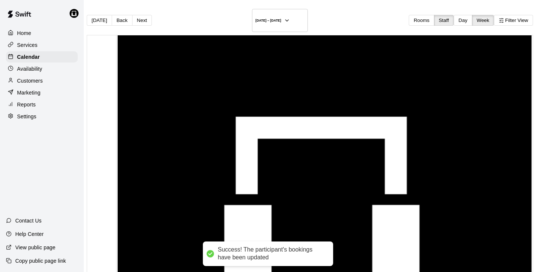 The width and height of the screenshot is (536, 272). Describe the element at coordinates (122, 20) in the screenshot. I see `button: Back` at that location.